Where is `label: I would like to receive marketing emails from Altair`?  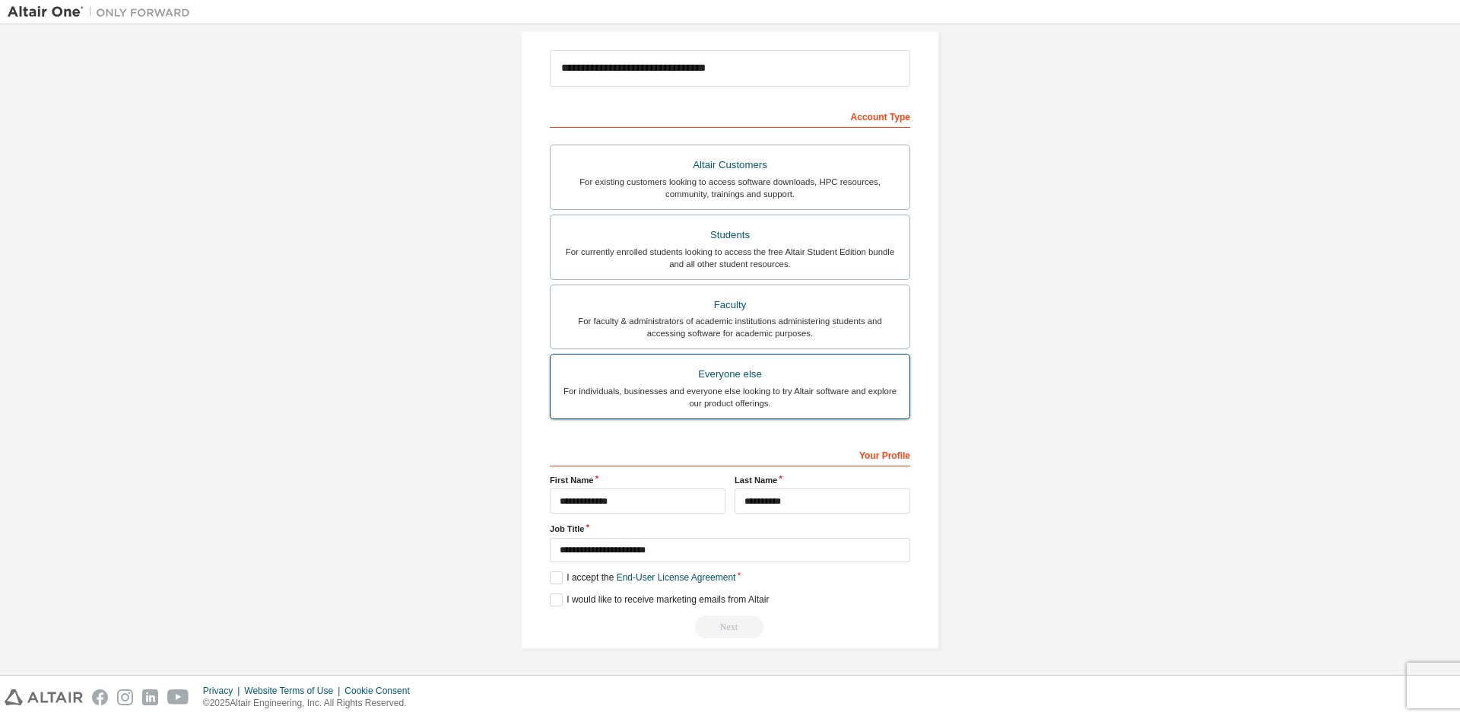 label: I would like to receive marketing emails from Altair is located at coordinates (659, 599).